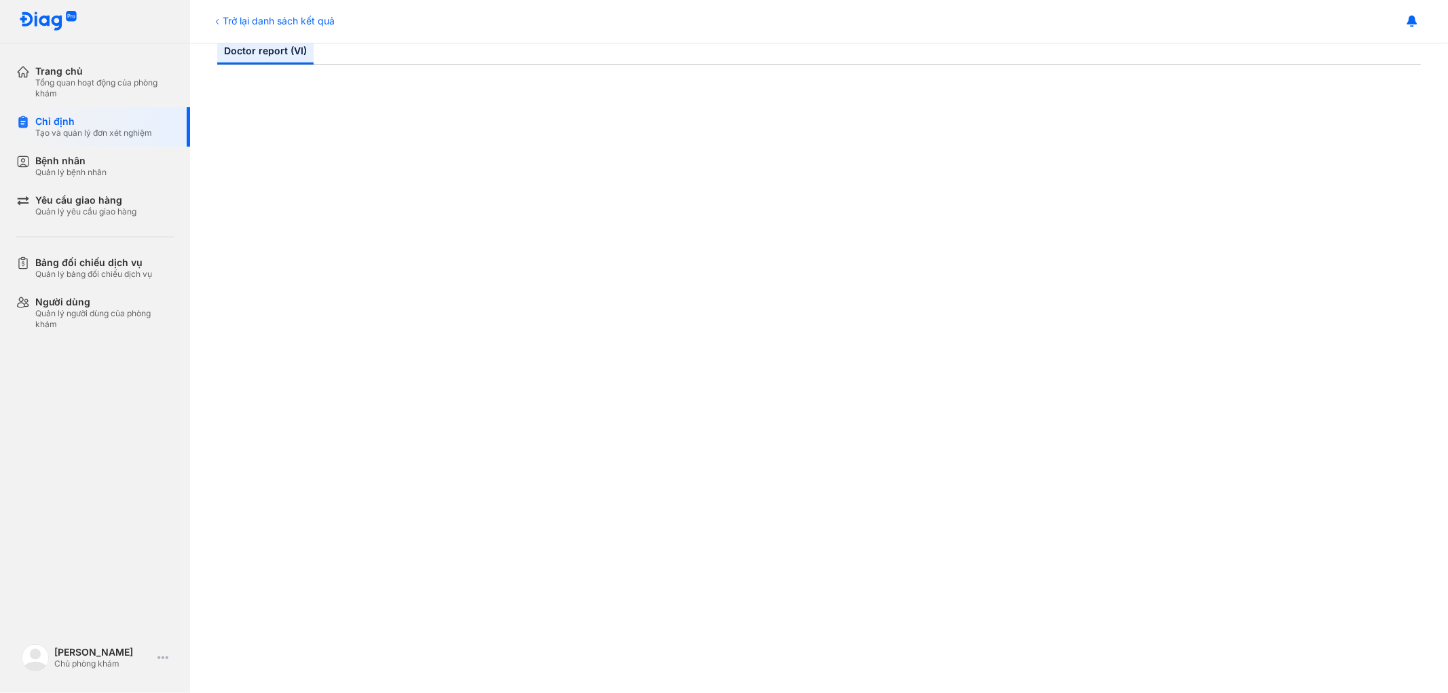 The height and width of the screenshot is (693, 1448). I want to click on div: Bệnh nhân, so click(71, 161).